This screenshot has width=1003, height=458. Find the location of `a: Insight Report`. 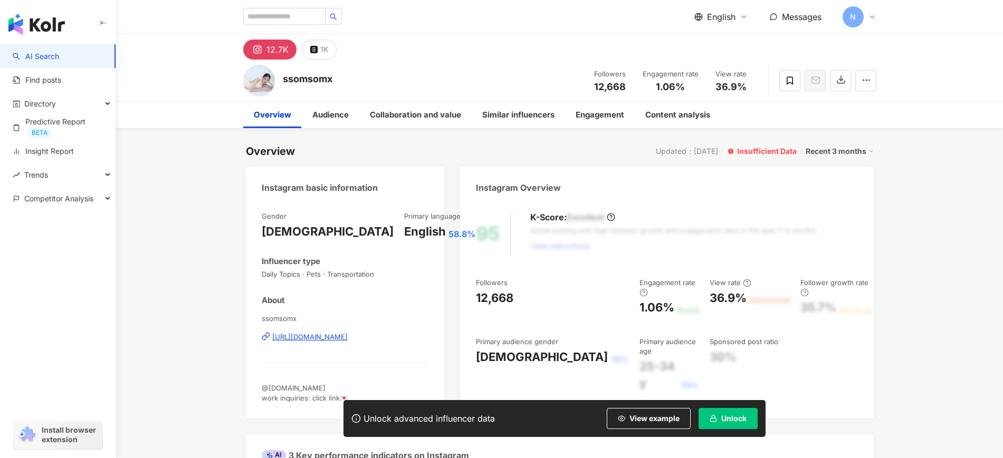

a: Insight Report is located at coordinates (43, 151).